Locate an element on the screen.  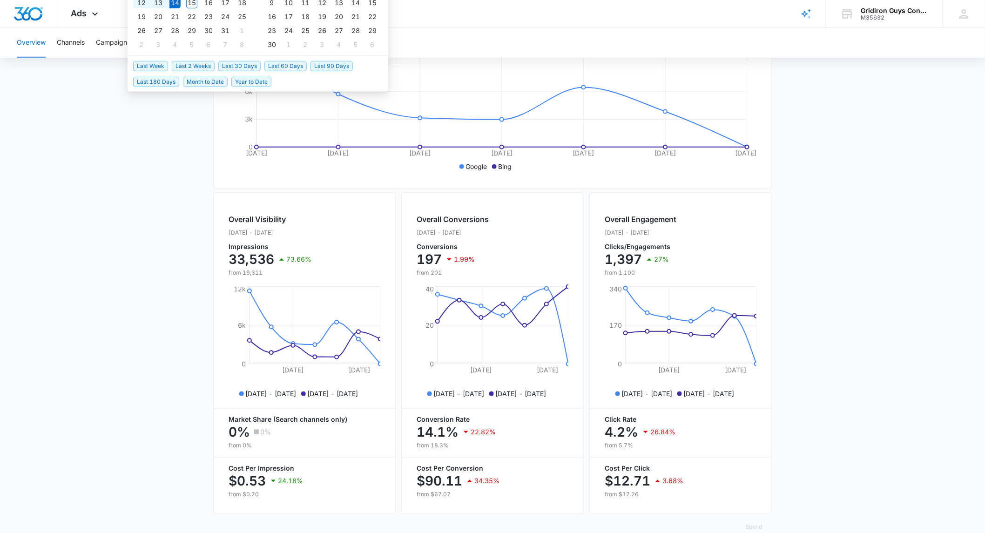
td: 2025-11-07 is located at coordinates (225, 45).